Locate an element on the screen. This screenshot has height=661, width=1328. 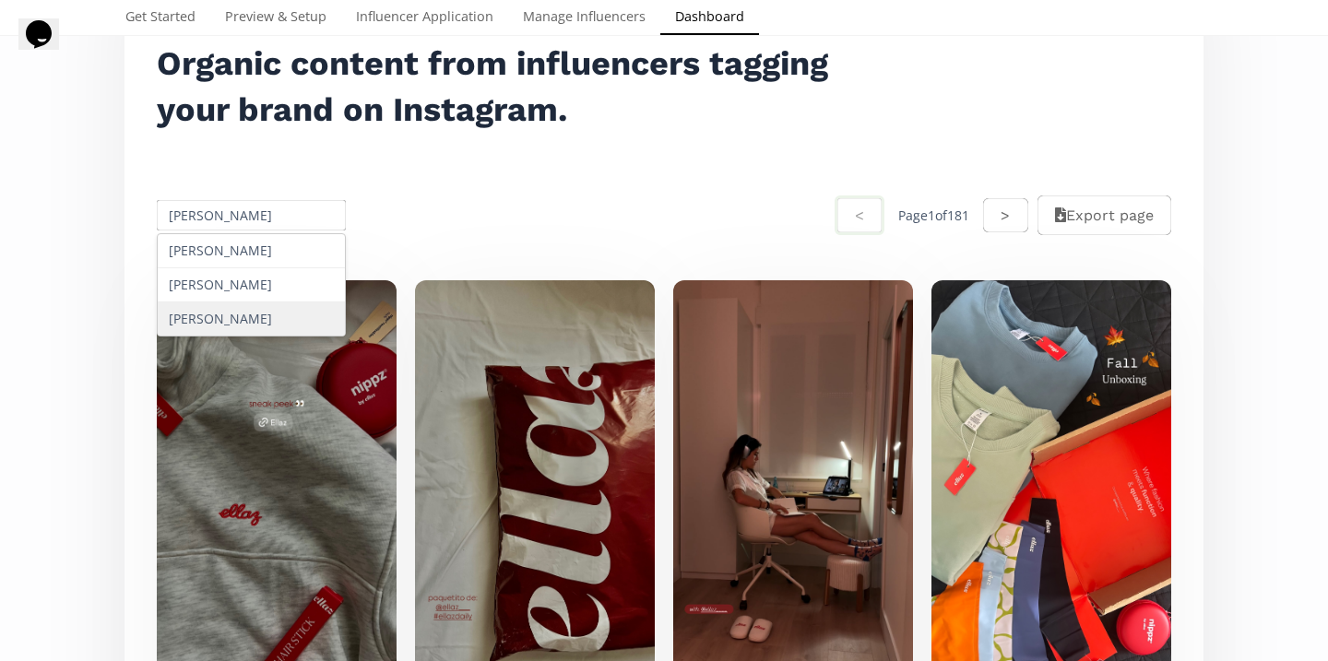
div: Page 1 of 181 is located at coordinates (933, 216).